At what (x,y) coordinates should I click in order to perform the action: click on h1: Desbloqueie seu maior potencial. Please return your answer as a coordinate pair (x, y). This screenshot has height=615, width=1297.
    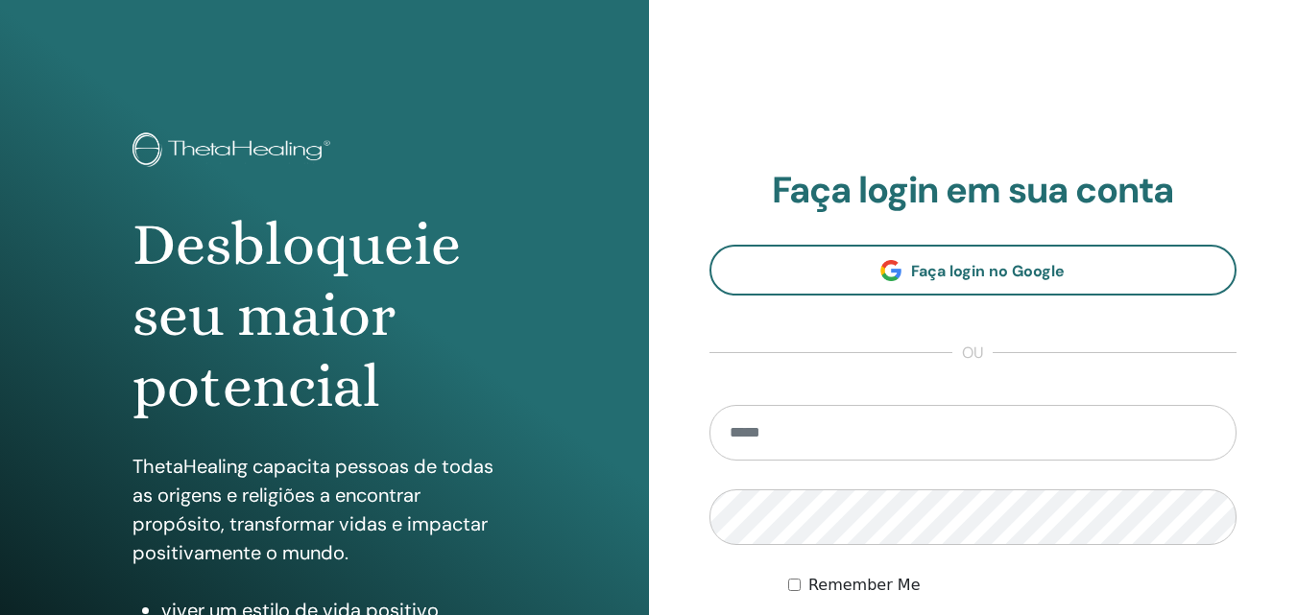
    Looking at the image, I should click on (324, 316).